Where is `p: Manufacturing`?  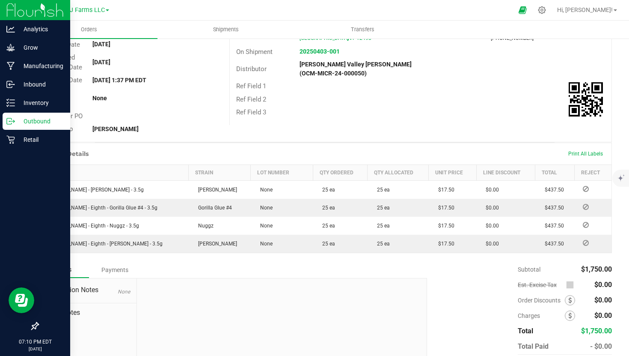
p: Manufacturing is located at coordinates (41, 66).